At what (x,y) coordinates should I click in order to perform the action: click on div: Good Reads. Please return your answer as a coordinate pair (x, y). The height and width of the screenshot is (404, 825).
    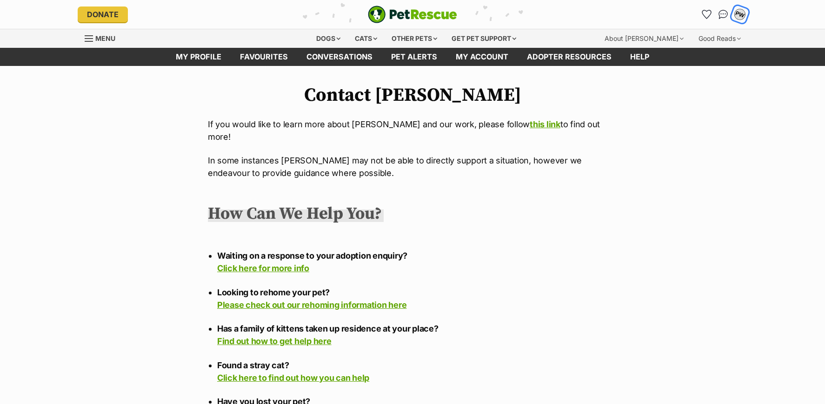
    Looking at the image, I should click on (719, 39).